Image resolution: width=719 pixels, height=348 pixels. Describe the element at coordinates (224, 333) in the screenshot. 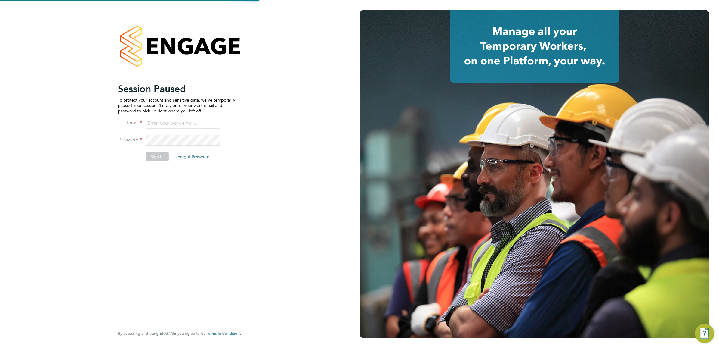

I see `span: Terms & Conditions` at that location.